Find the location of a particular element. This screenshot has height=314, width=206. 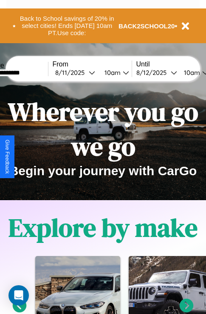

div: Give Feedback is located at coordinates (7, 157).